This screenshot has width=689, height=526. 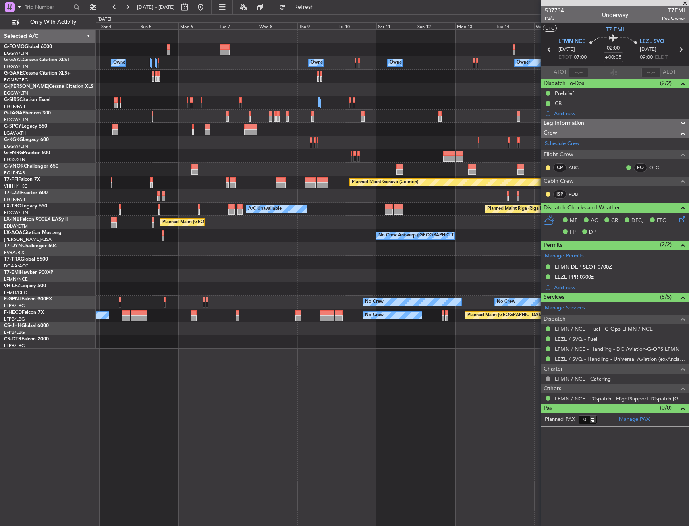 What do you see at coordinates (593, 233) in the screenshot?
I see `span: DP` at bounding box center [593, 233].